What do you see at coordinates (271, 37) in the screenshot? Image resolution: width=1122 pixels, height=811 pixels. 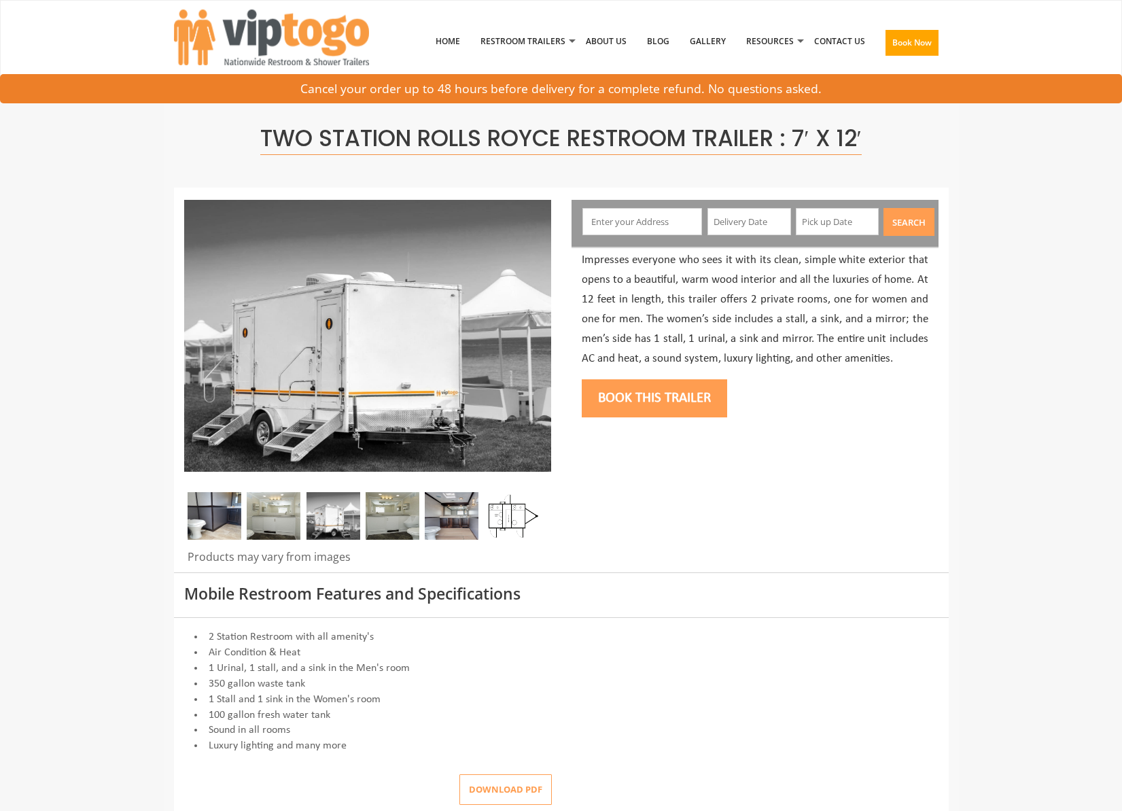 I see `img: VIPTOGO` at bounding box center [271, 37].